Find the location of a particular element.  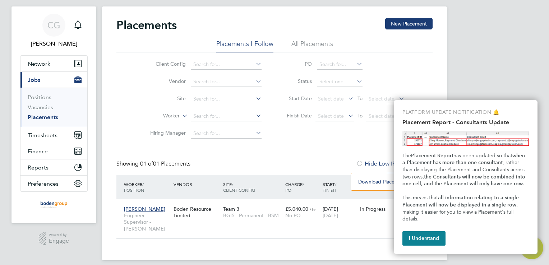

h2: Placements is located at coordinates (147, 25).